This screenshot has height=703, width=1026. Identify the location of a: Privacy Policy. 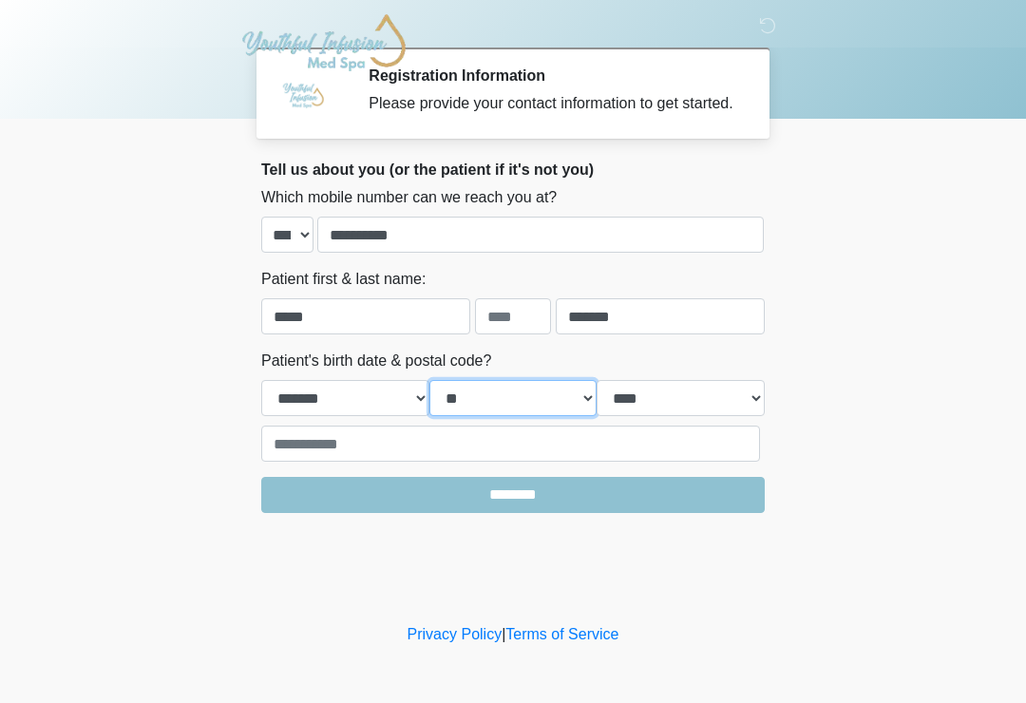
(455, 634).